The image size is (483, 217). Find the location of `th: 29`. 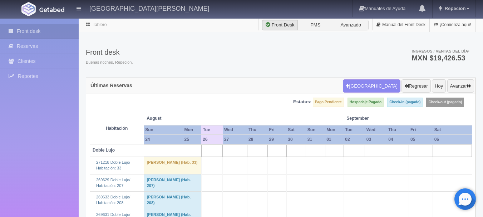

th: 29 is located at coordinates (277, 140).